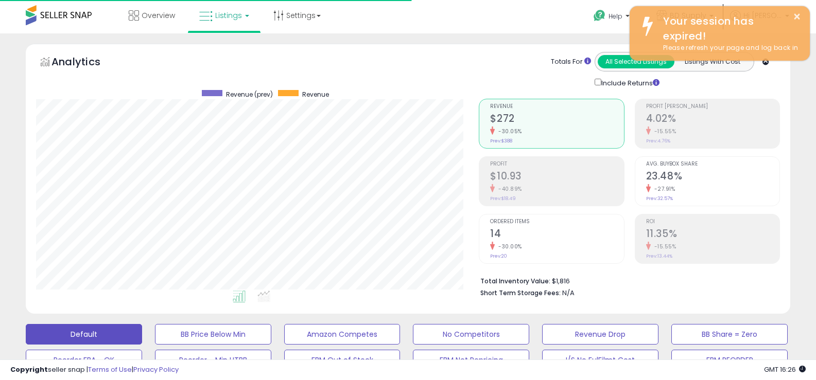 Image resolution: width=816 pixels, height=380 pixels. I want to click on div: Totals For, so click(571, 62).